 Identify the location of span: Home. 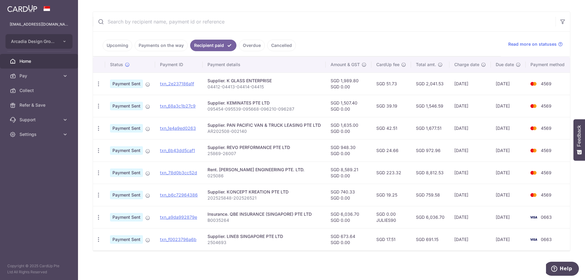
(40, 61).